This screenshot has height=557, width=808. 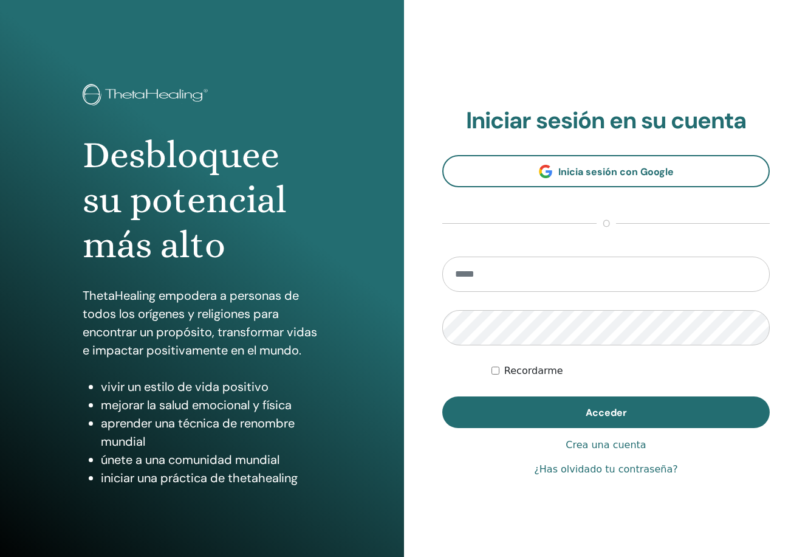 I want to click on li: iniciar una práctica de thetahealing, so click(x=211, y=478).